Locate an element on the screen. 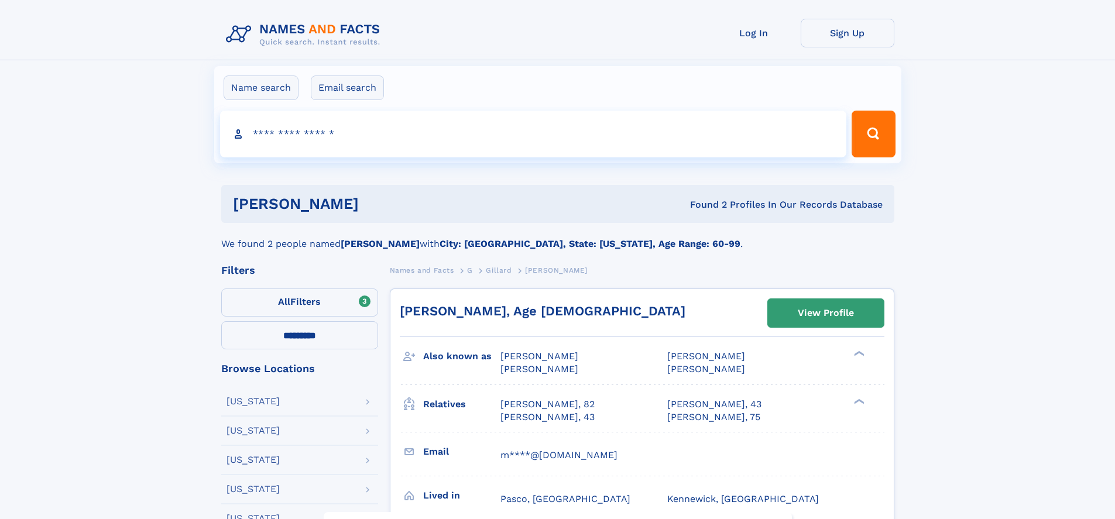  label: Email search is located at coordinates (347, 88).